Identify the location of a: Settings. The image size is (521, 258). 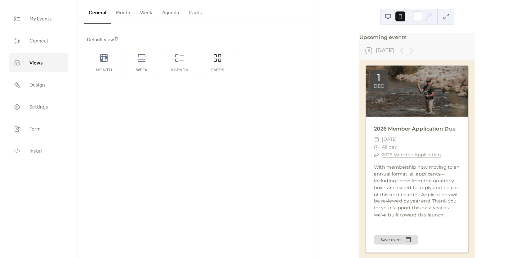
(38, 107).